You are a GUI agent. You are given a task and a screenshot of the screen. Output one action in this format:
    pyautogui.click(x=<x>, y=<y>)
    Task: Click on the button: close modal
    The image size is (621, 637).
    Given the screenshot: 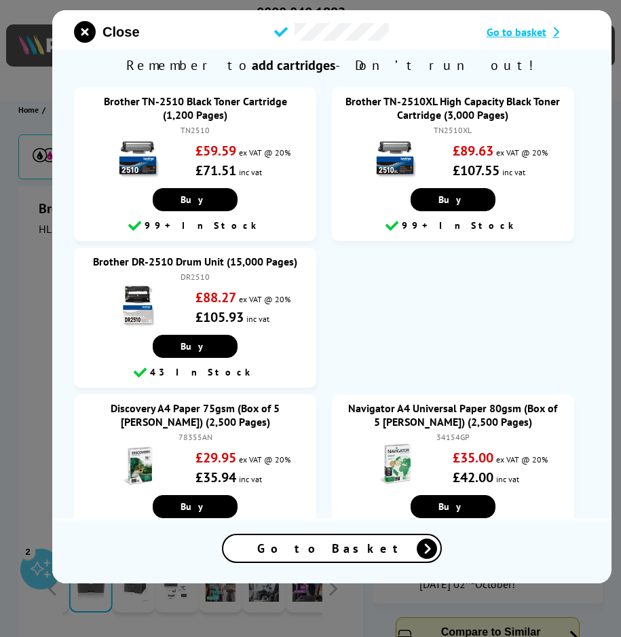 What is the action you would take?
    pyautogui.click(x=107, y=32)
    